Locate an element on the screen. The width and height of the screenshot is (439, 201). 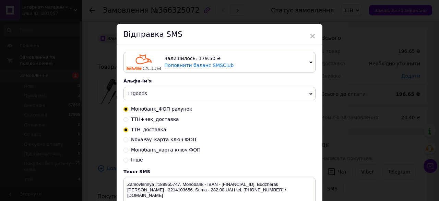
a: Поповнити баланс SMSClub is located at coordinates (199, 65).